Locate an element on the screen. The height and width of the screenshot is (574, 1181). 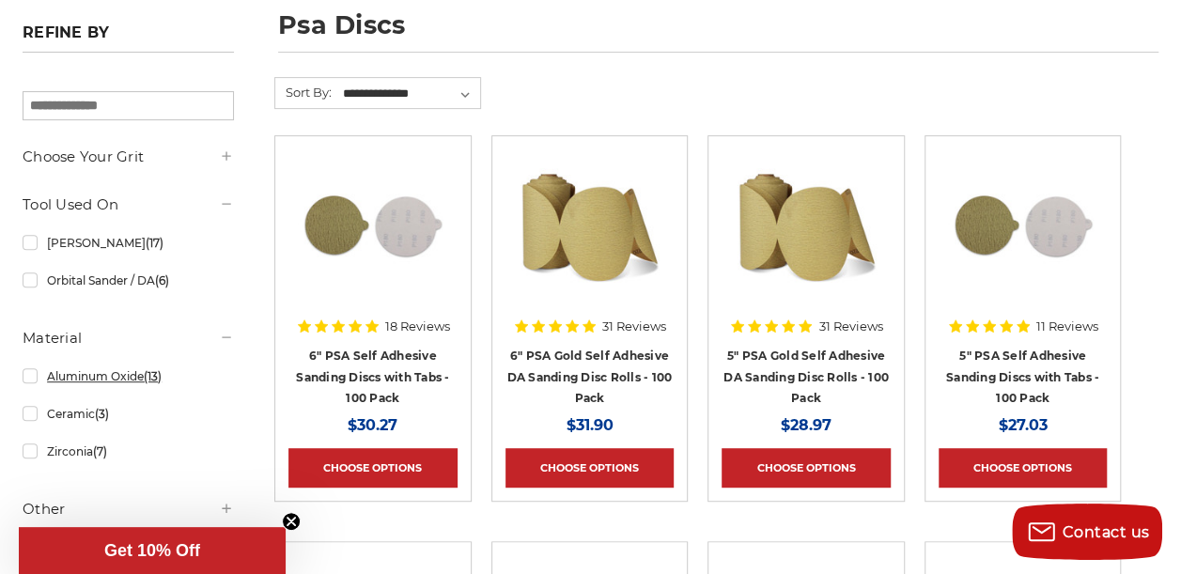
h5: Refine by is located at coordinates (128, 38).